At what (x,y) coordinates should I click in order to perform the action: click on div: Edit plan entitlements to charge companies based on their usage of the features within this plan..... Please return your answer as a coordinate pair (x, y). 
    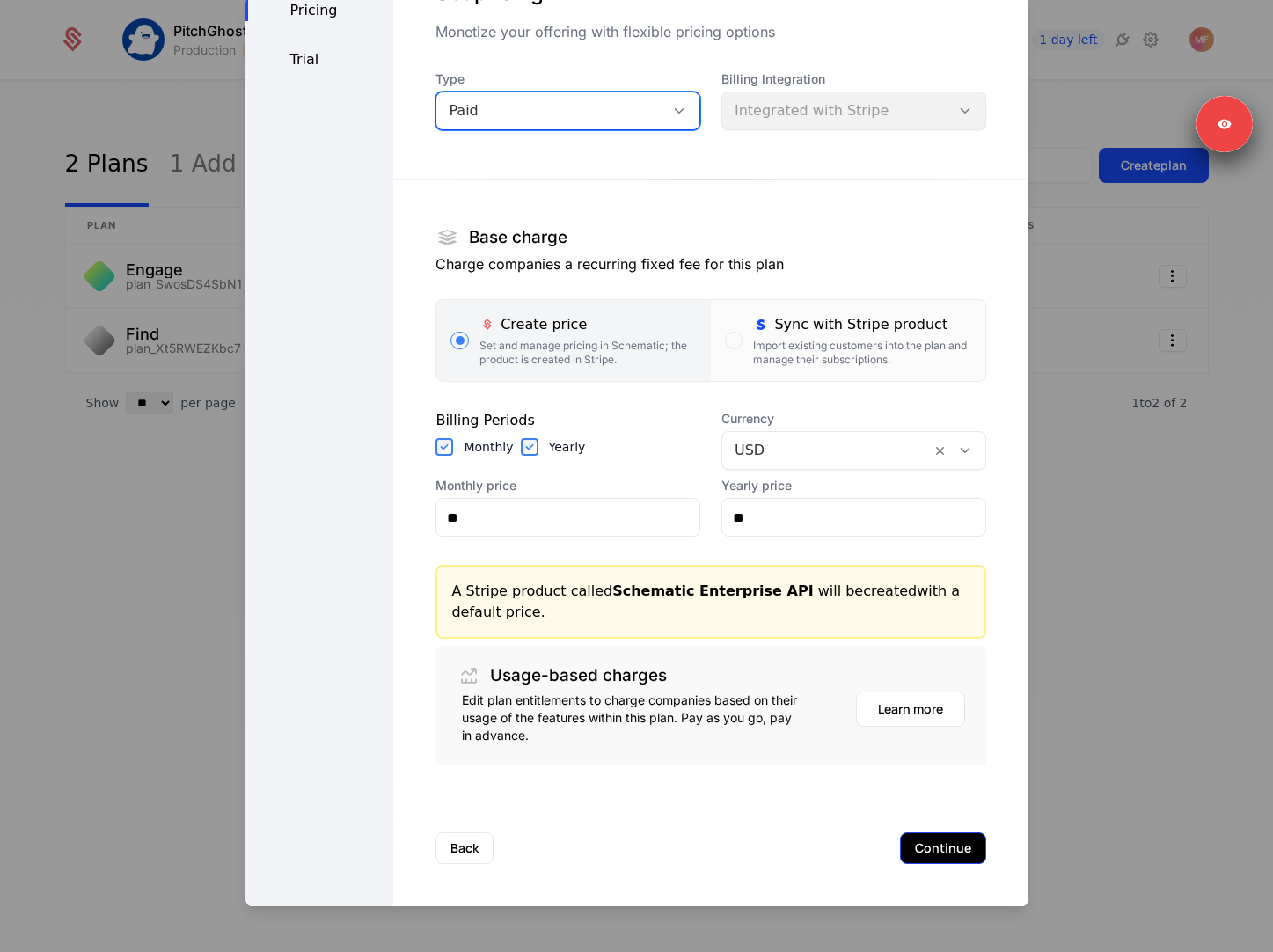
    Looking at the image, I should click on (631, 718).